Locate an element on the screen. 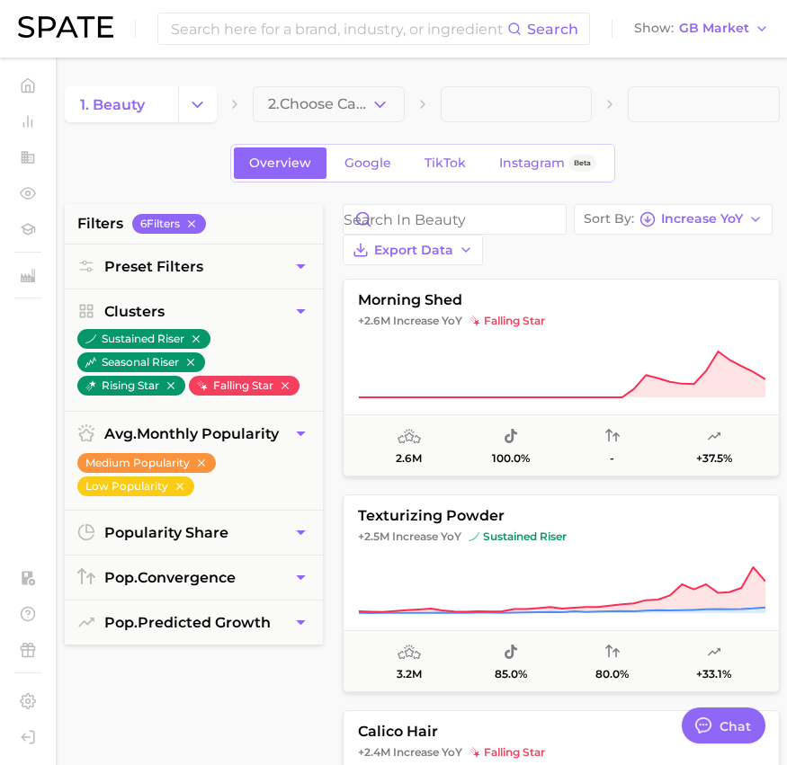  a: InstagramBeta is located at coordinates (548, 163).